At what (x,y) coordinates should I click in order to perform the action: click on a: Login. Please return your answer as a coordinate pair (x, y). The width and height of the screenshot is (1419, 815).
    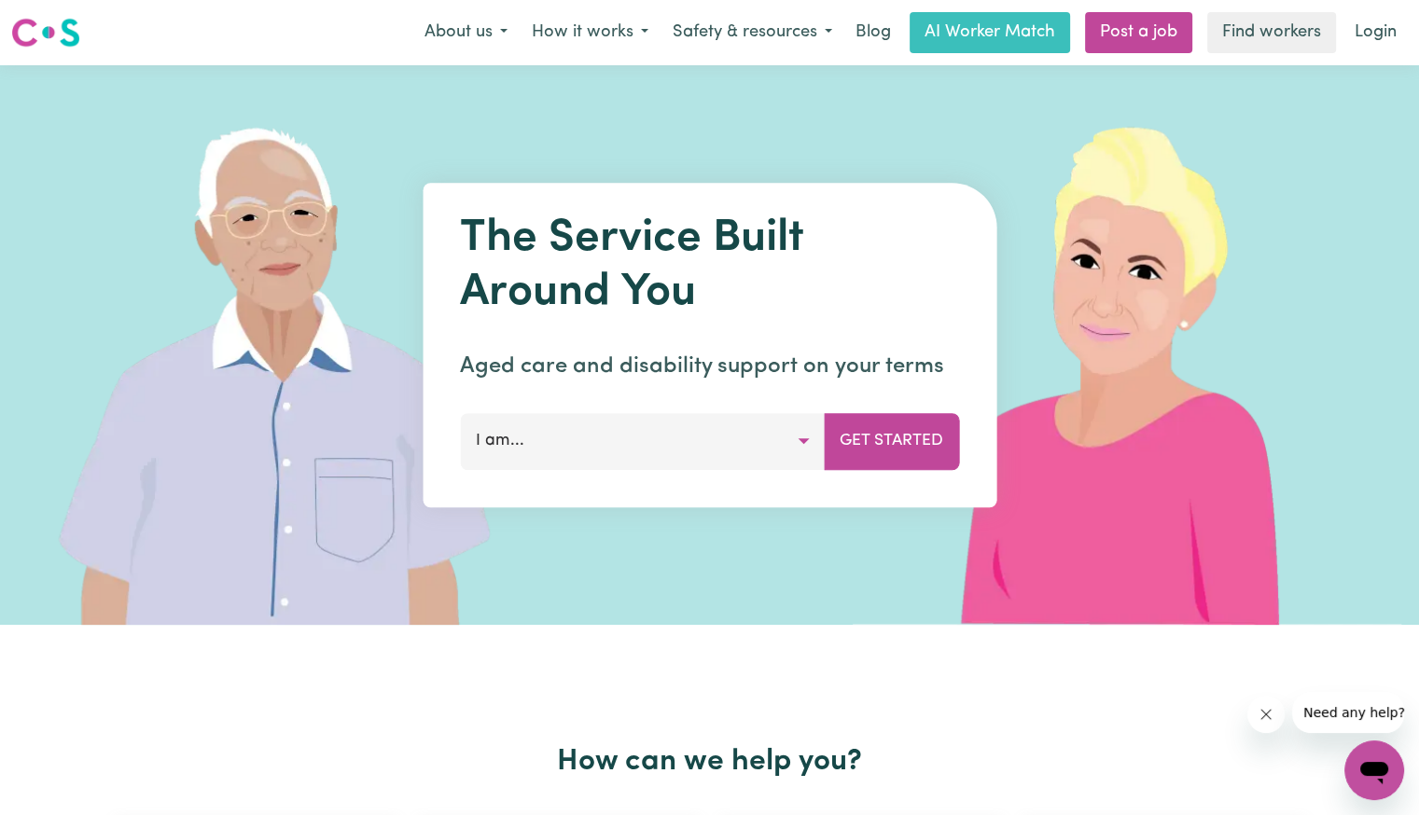
    Looking at the image, I should click on (1375, 33).